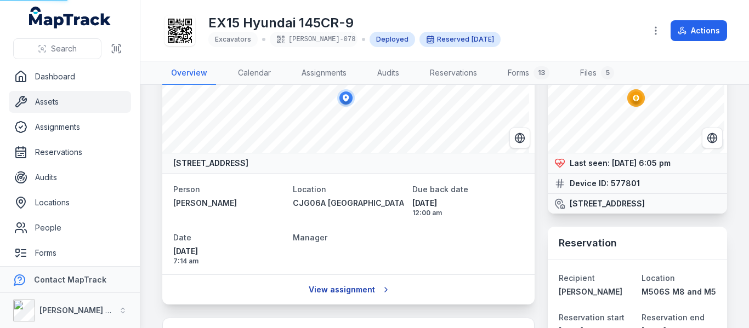  What do you see at coordinates (70, 203) in the screenshot?
I see `a: Locations` at bounding box center [70, 203].